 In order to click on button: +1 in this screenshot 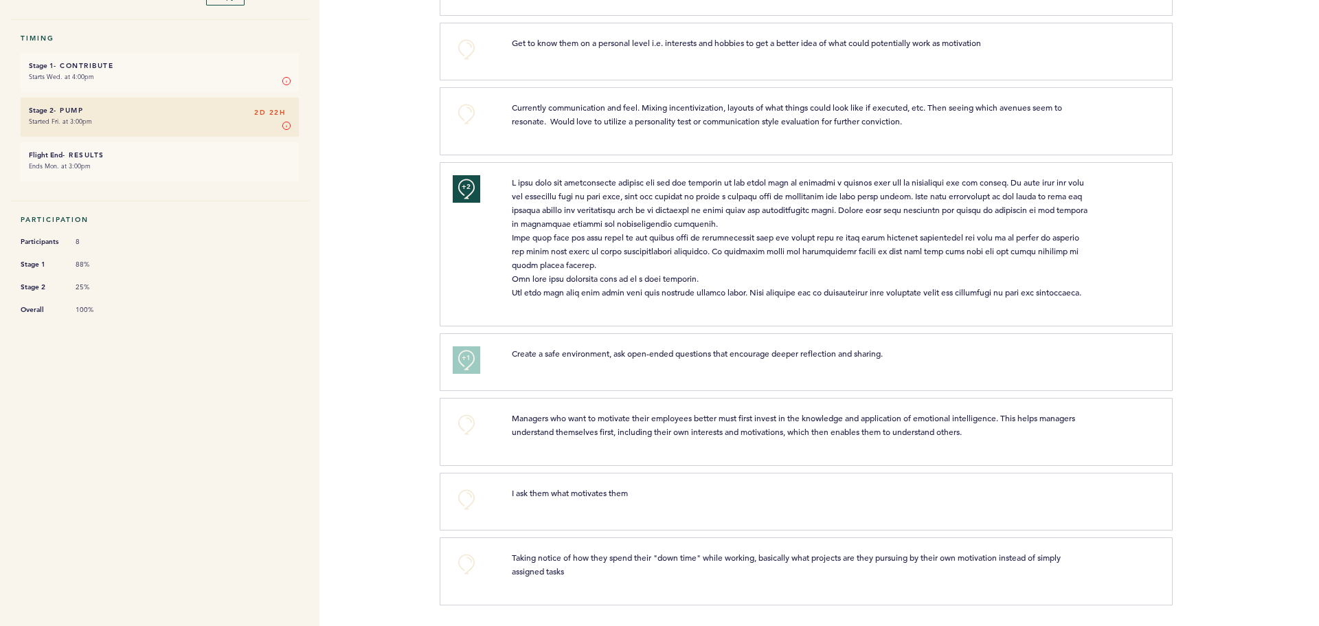, I will do `click(467, 360)`.